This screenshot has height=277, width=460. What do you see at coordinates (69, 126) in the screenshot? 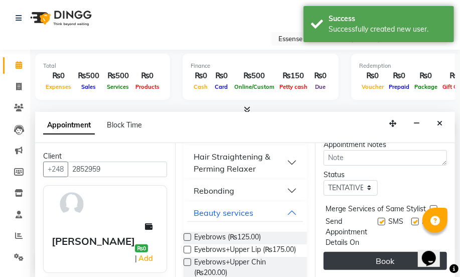
I see `span: Appointment` at bounding box center [69, 126].